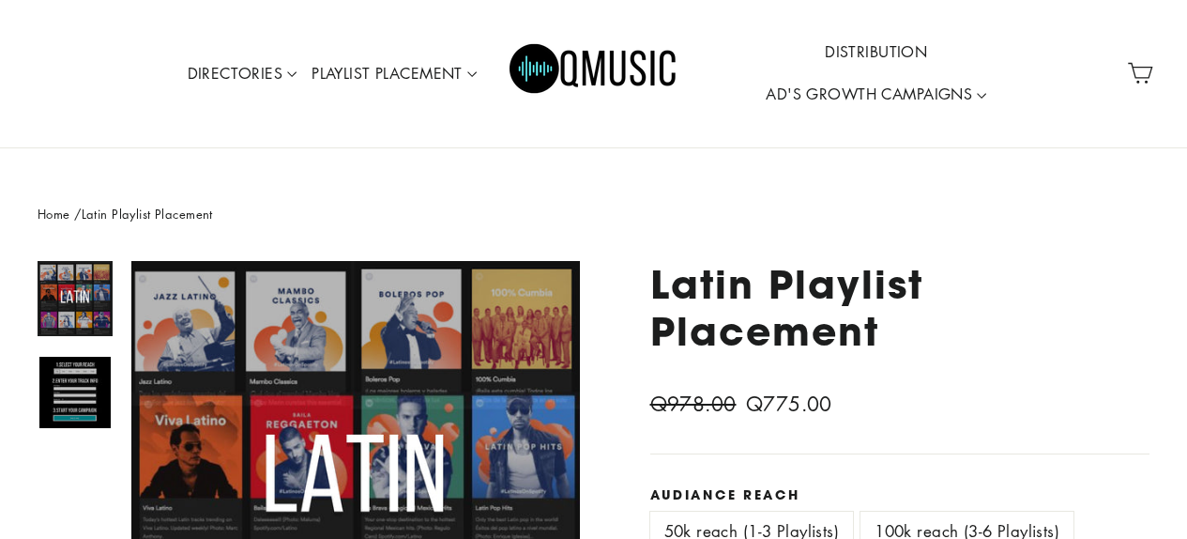 The width and height of the screenshot is (1187, 539). I want to click on a: DISTRIBUTION, so click(876, 53).